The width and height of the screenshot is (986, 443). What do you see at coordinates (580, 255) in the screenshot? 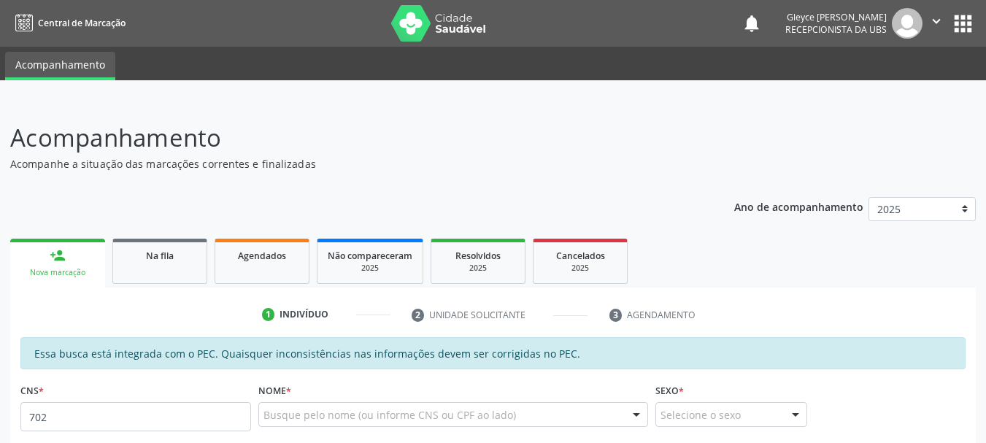
I see `span: Cancelados` at bounding box center [580, 255].